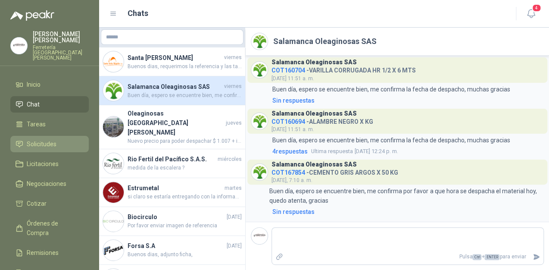 Image resolution: width=549 pixels, height=270 pixels. Describe the element at coordinates (184, 196) in the screenshot. I see `span: si claro se estaría entregando con la información requerida pero seria por un monto mínimo de des...` at that location.